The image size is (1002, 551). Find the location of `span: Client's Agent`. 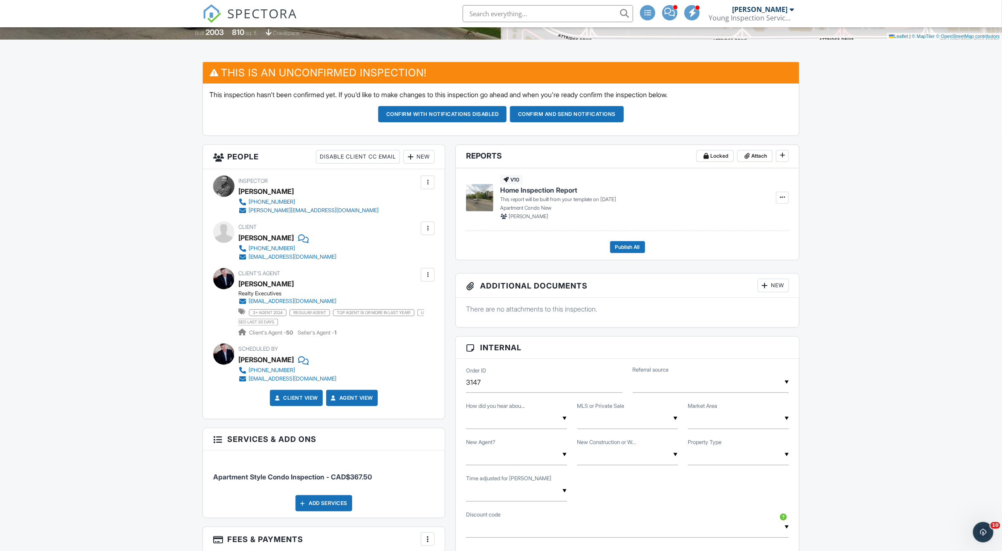

span: Client's Agent is located at coordinates (259, 273).